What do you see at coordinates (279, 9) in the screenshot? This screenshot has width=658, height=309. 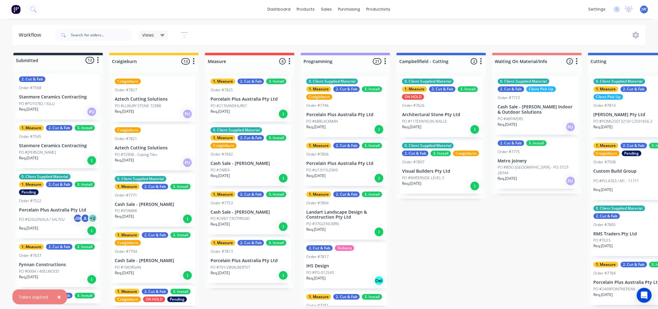 I see `a: dashboard` at bounding box center [279, 9].